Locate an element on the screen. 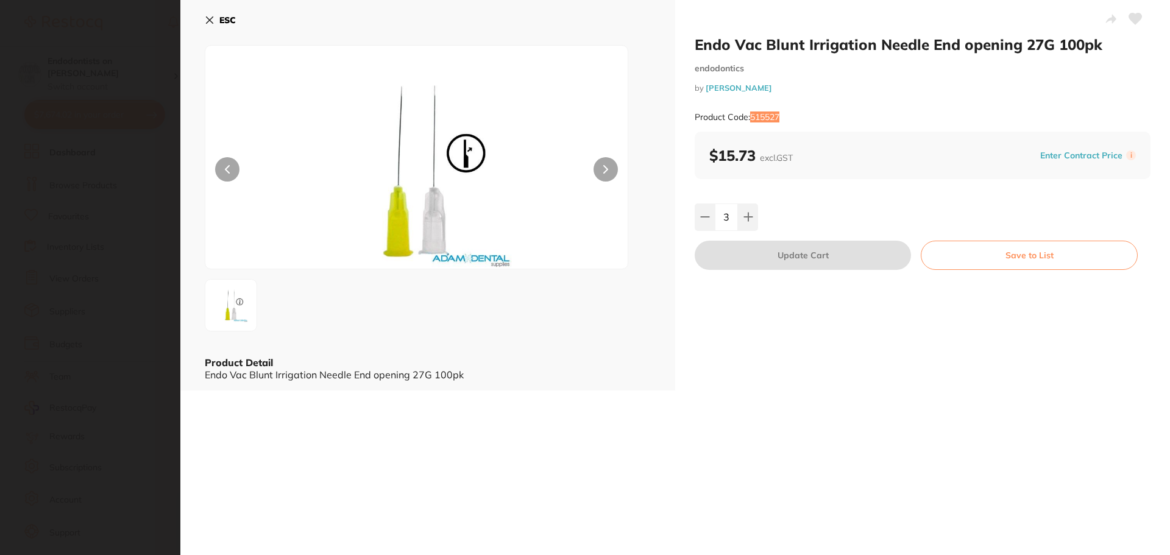 The image size is (1170, 555). small: Product Code: 515527 is located at coordinates (737, 117).